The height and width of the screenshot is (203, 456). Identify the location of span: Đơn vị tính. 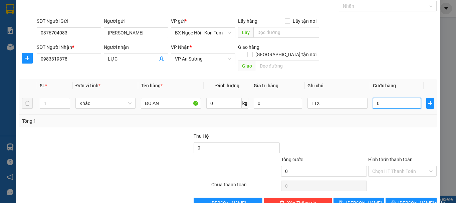
(88, 85).